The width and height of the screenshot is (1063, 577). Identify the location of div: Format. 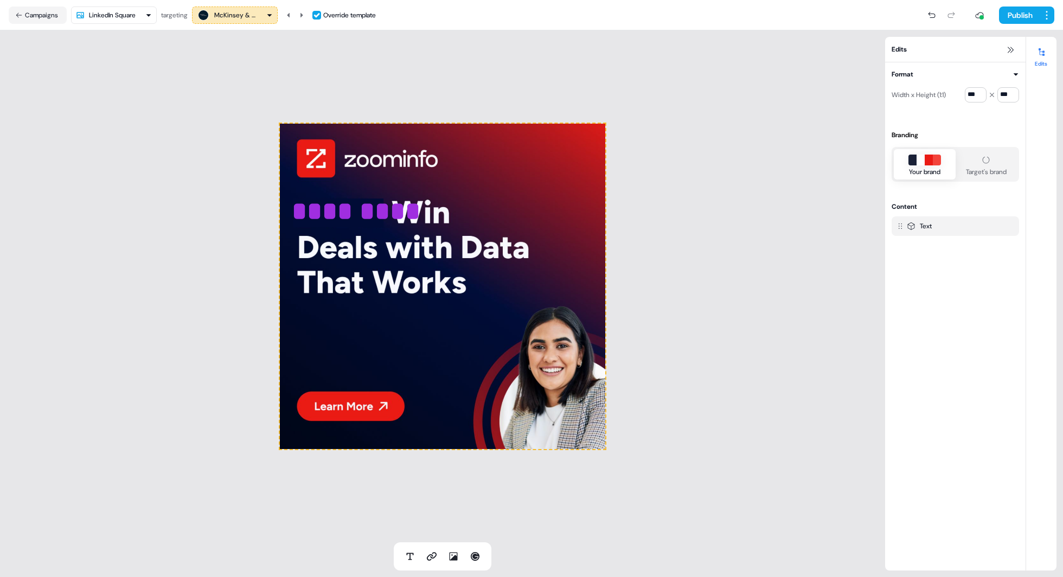
(902, 74).